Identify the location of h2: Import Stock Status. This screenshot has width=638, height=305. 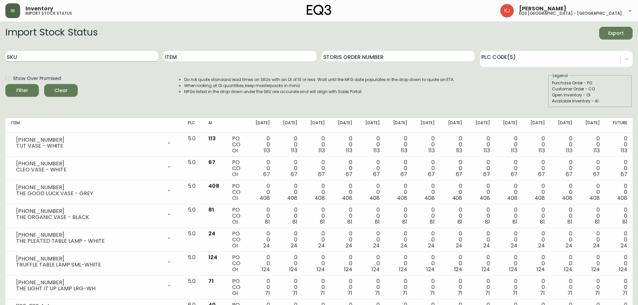
(51, 33).